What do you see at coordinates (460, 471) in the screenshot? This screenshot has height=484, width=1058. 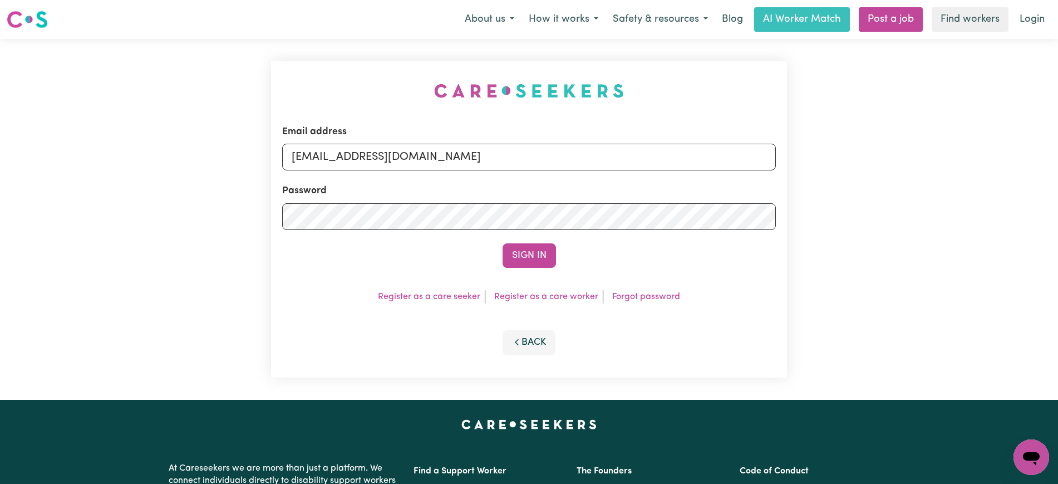 I see `a: Find a Support Worker` at bounding box center [460, 471].